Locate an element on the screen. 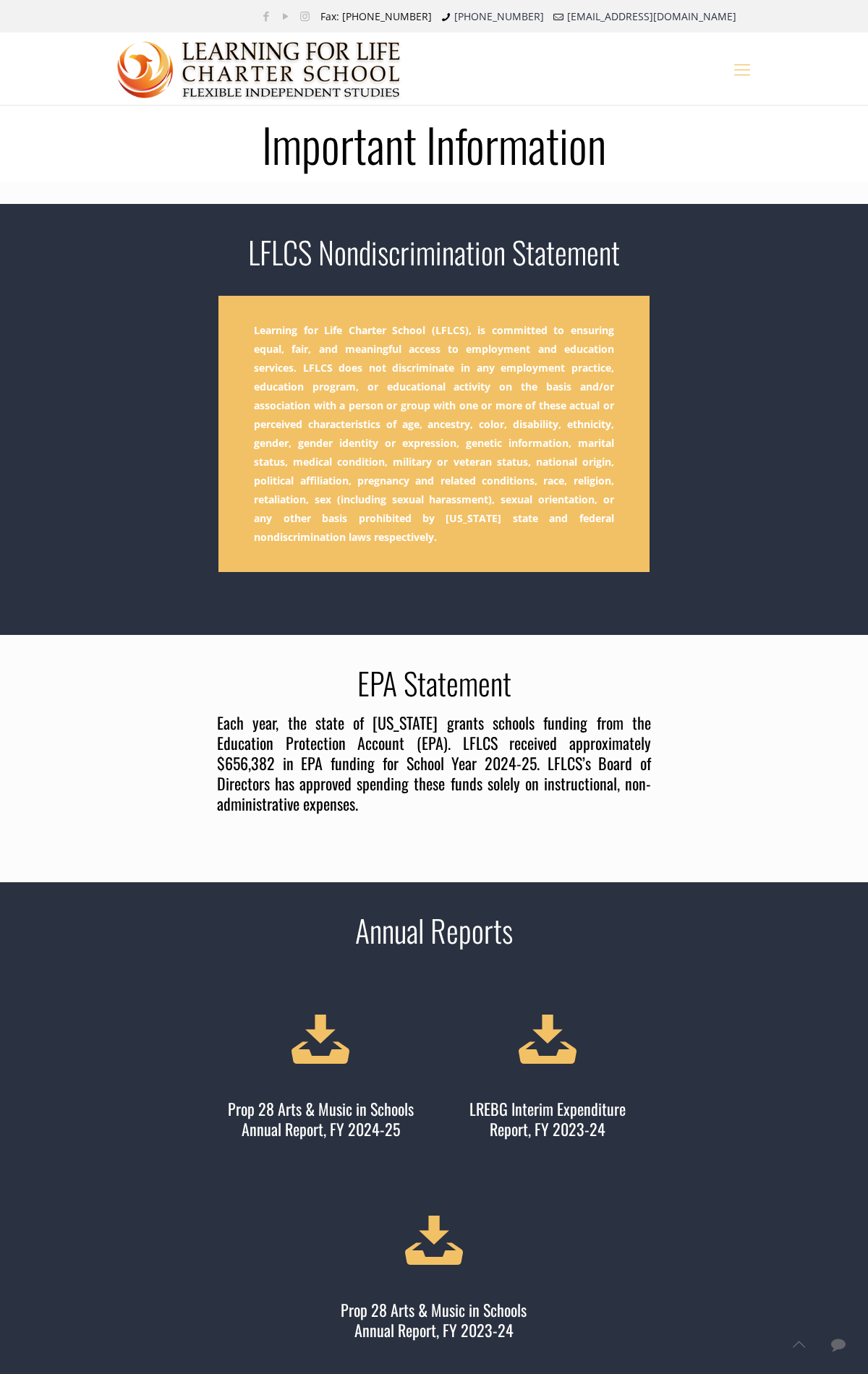 The image size is (868, 1374). p: Learning for Life Charter School (LFLCS), is committed to ensuring equal, fair, and meaningful ac... is located at coordinates (433, 434).